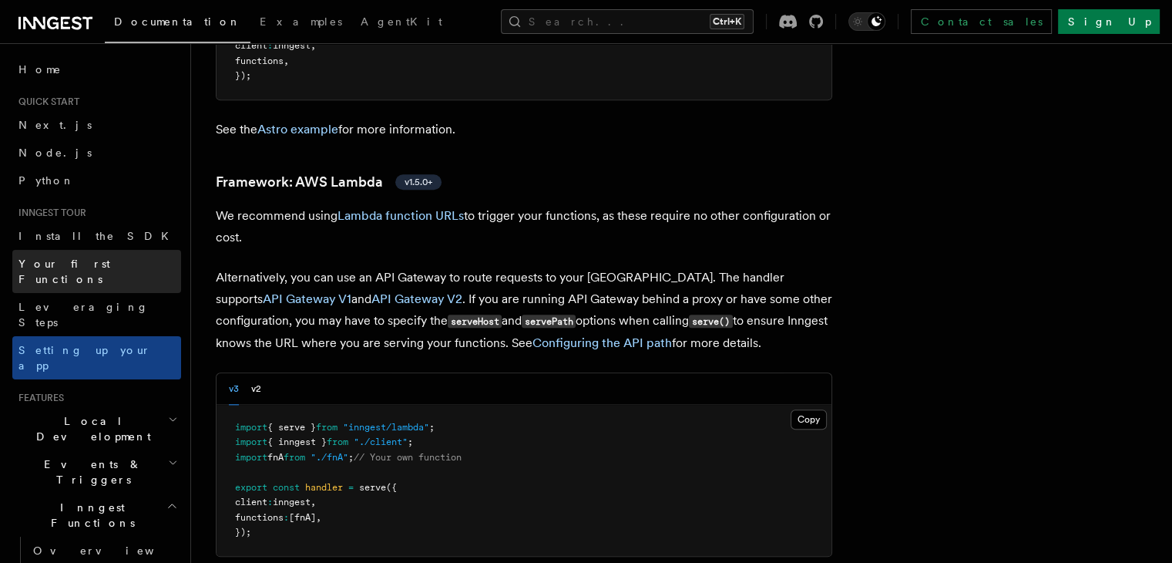 This screenshot has height=563, width=1172. Describe the element at coordinates (402, 22) in the screenshot. I see `span: AgentKit` at that location.